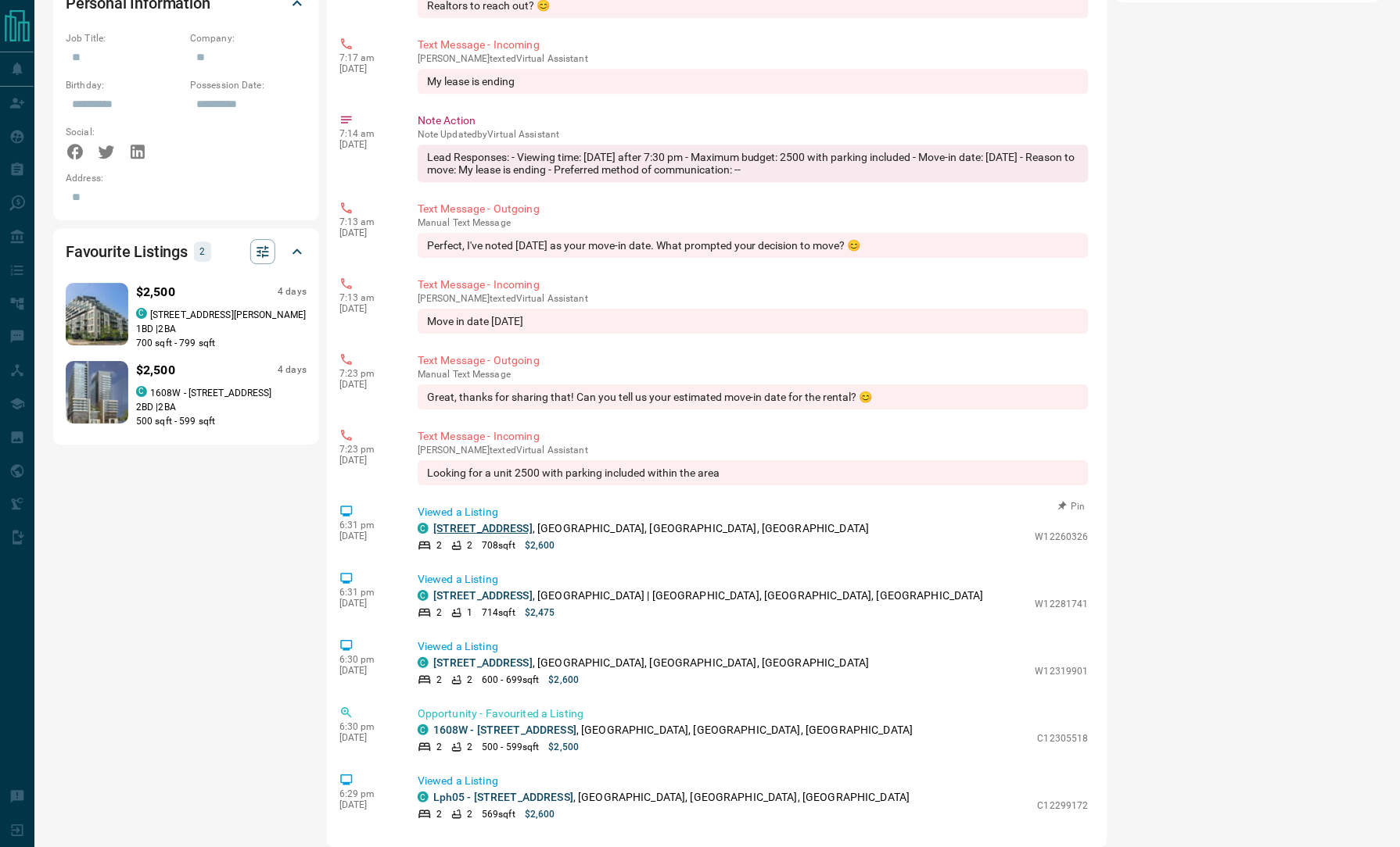  What do you see at coordinates (248, 85) in the screenshot?
I see `p: Possession Date:` at bounding box center [248, 85].